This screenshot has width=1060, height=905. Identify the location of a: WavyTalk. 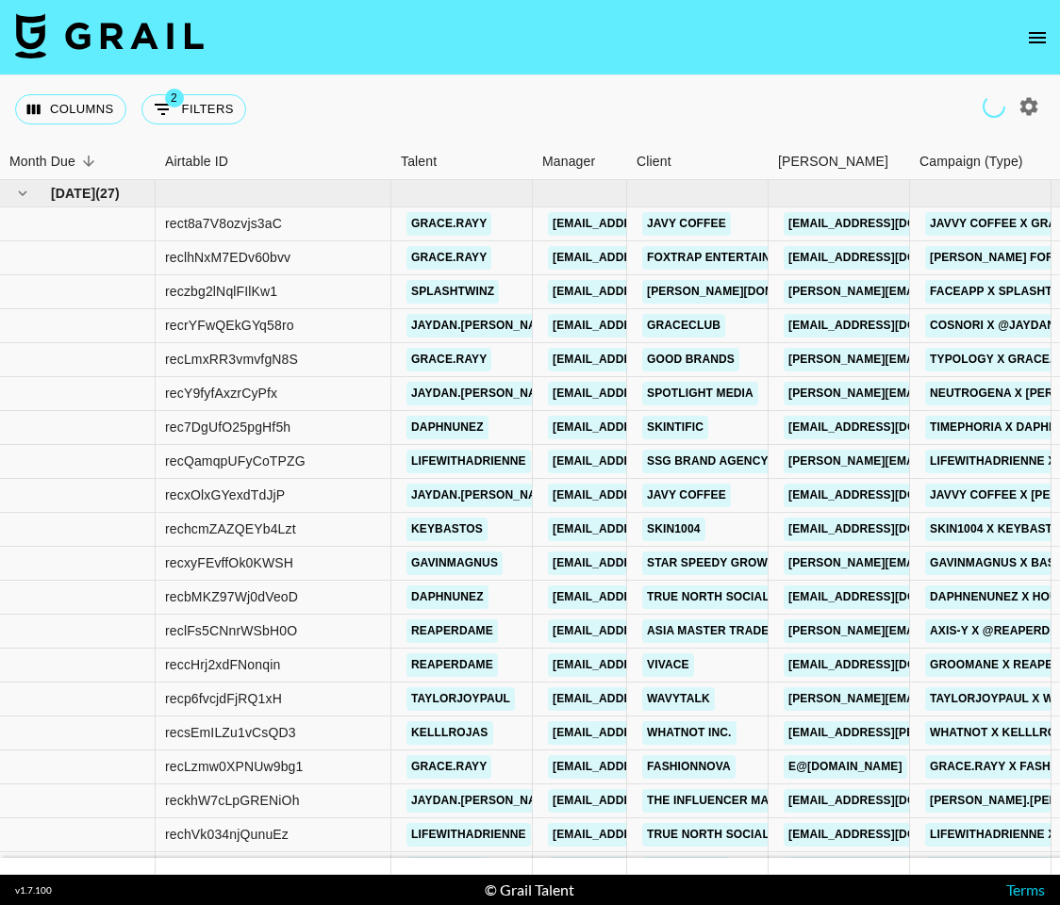
(678, 699).